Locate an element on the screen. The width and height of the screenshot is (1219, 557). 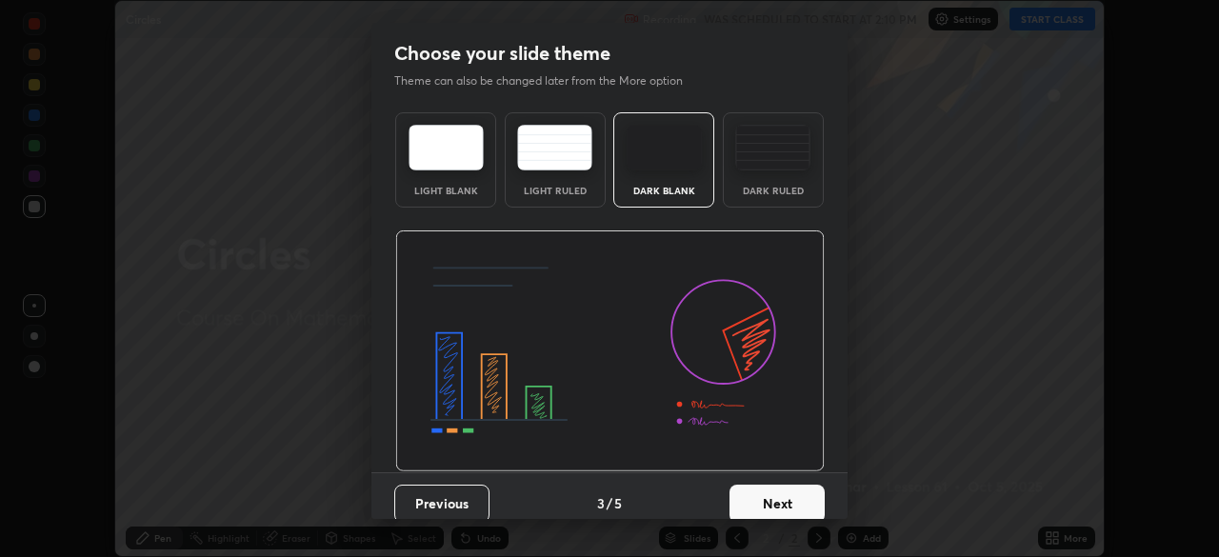
button: Next is located at coordinates (777, 504).